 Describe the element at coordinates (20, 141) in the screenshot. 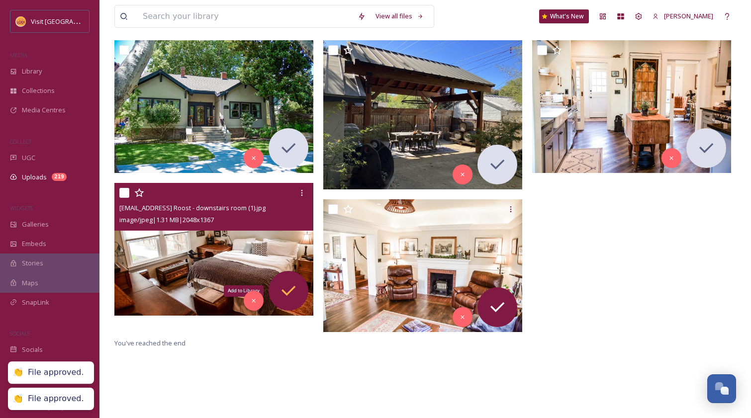

I see `span: COLLECT` at that location.